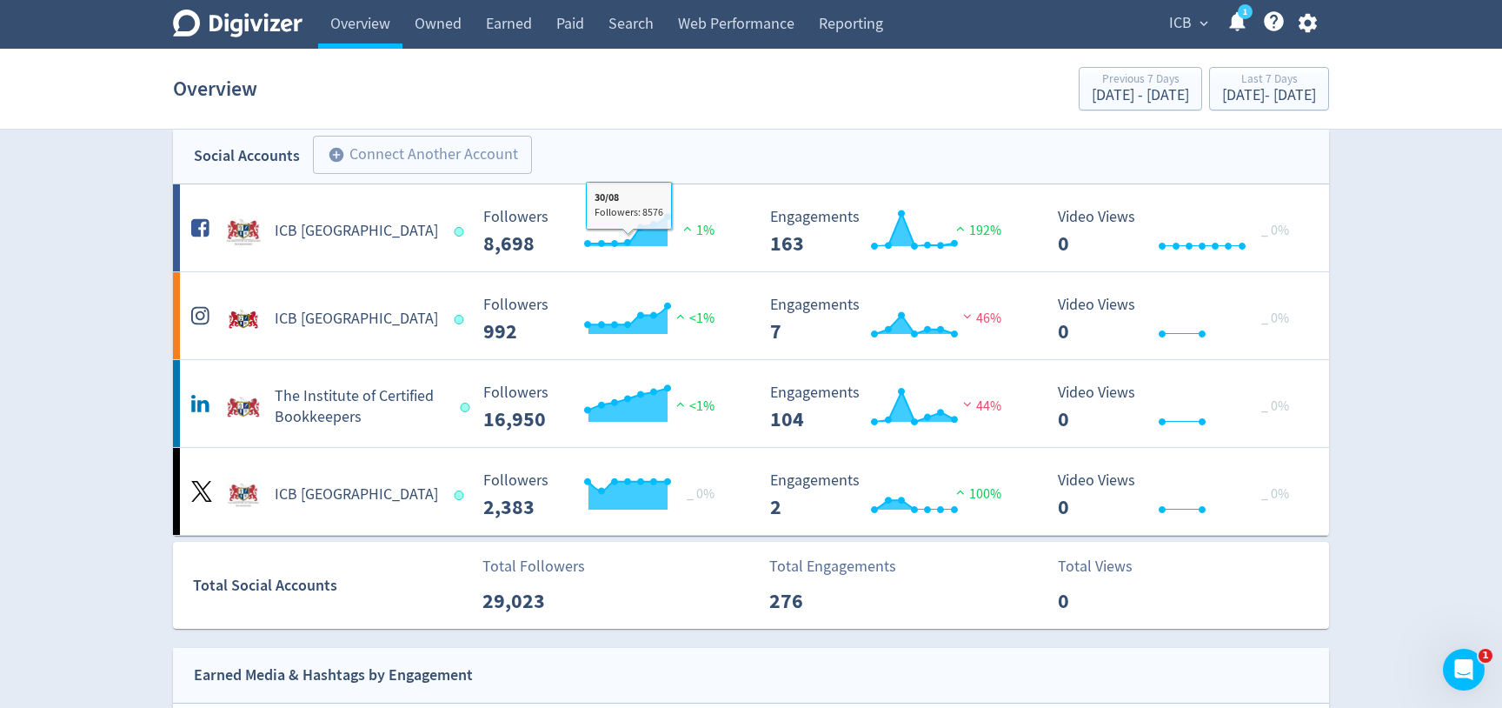 Image resolution: width=1502 pixels, height=708 pixels. I want to click on h1: Overview, so click(215, 89).